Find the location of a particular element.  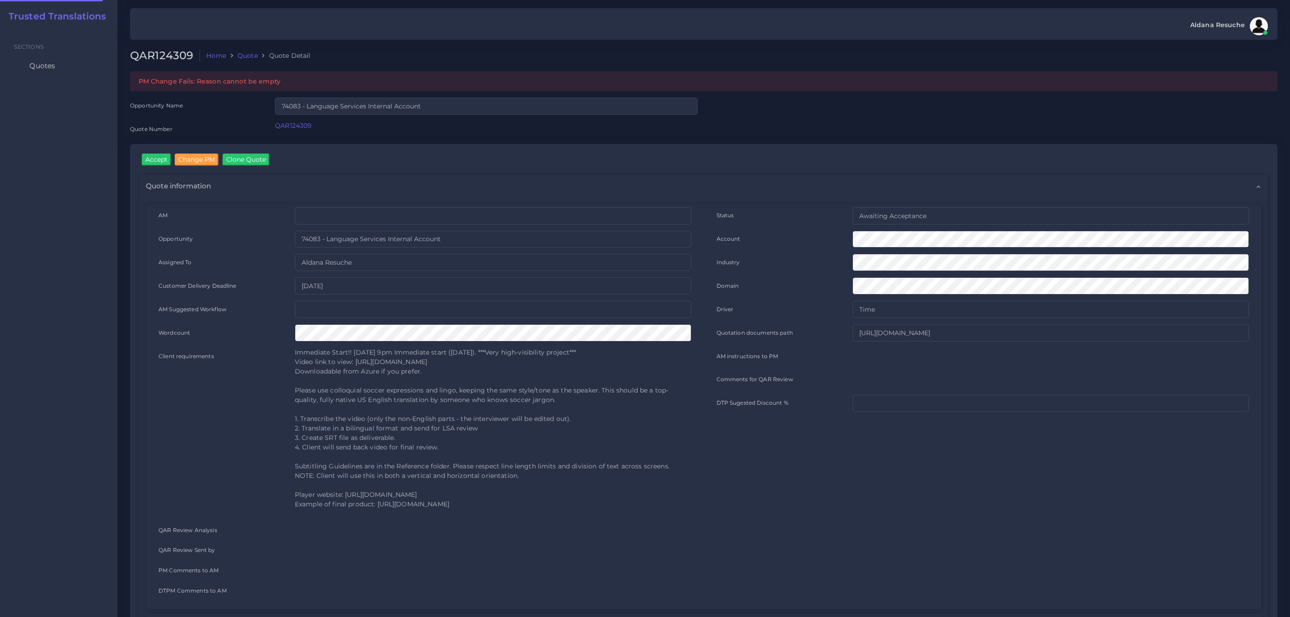

a: Quotes is located at coordinates (59, 66).